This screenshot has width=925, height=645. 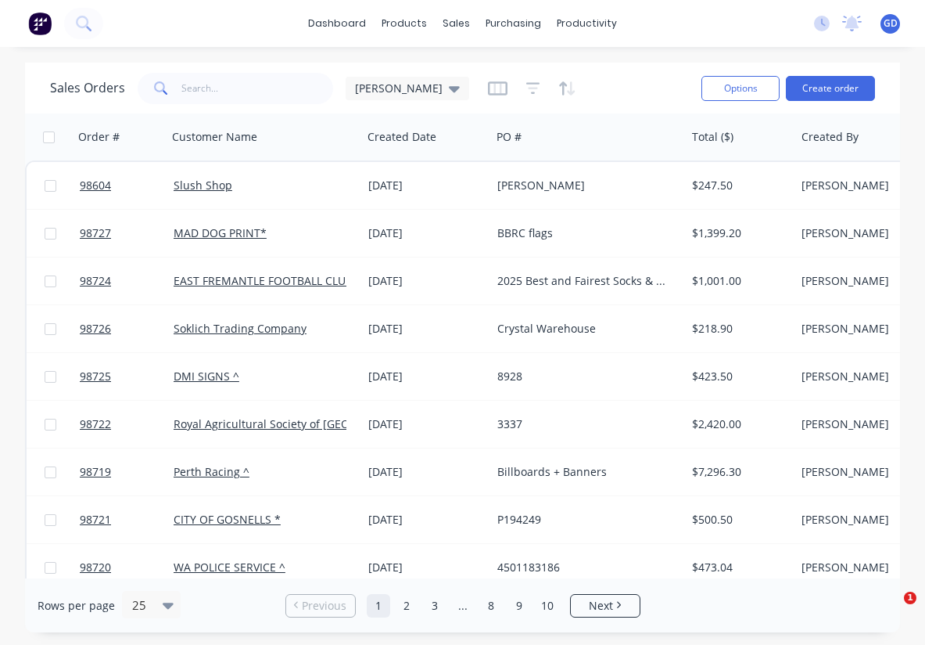 I want to click on a: WA POLICE SERVICE ^, so click(x=229, y=566).